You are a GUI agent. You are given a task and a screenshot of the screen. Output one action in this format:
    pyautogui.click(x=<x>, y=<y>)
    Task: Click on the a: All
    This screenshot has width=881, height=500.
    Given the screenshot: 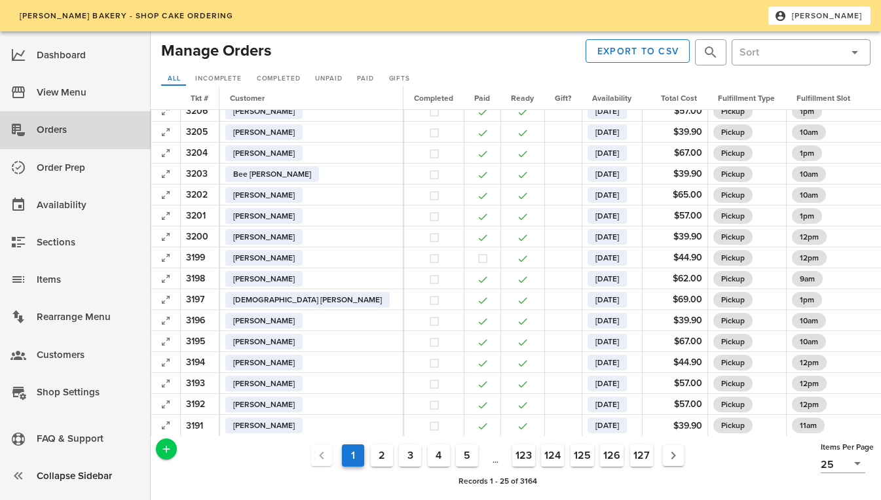 What is the action you would take?
    pyautogui.click(x=173, y=79)
    